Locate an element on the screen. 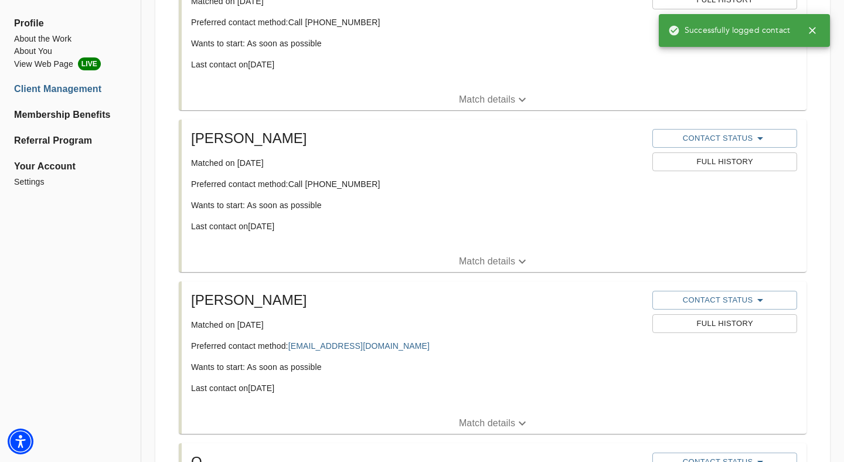  li: View Web Page is located at coordinates (70, 64).